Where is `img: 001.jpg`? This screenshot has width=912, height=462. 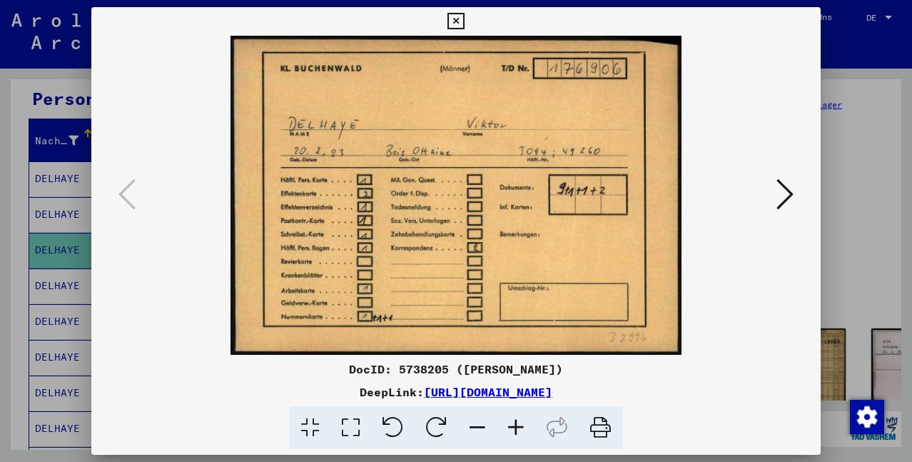
img: 001.jpg is located at coordinates (456, 195).